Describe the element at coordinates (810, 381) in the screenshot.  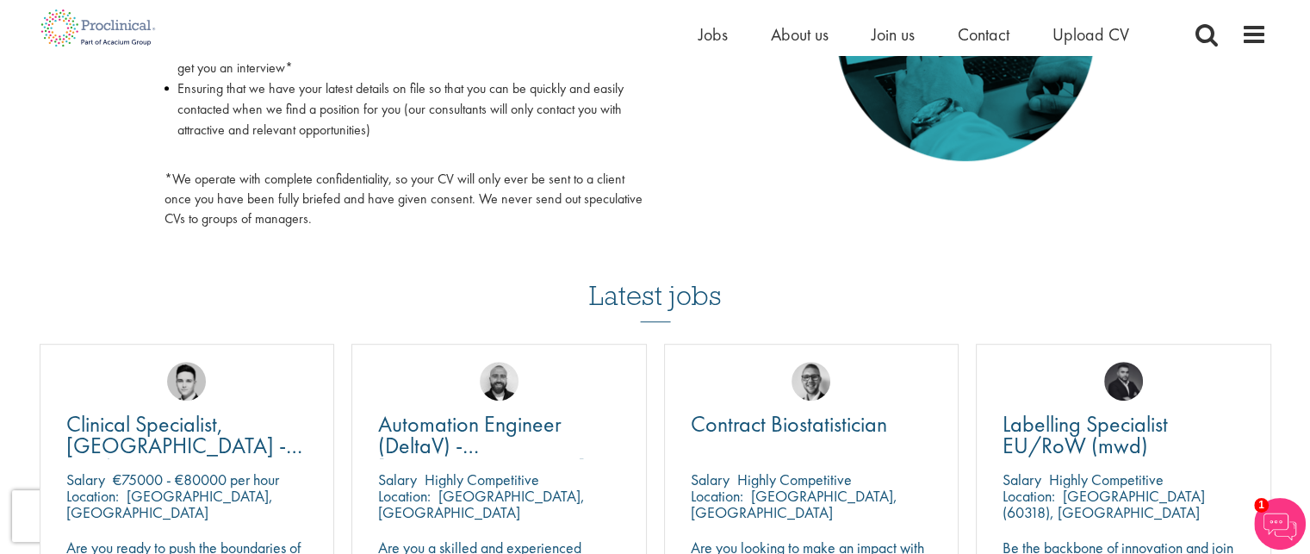
I see `a: George Breen` at that location.